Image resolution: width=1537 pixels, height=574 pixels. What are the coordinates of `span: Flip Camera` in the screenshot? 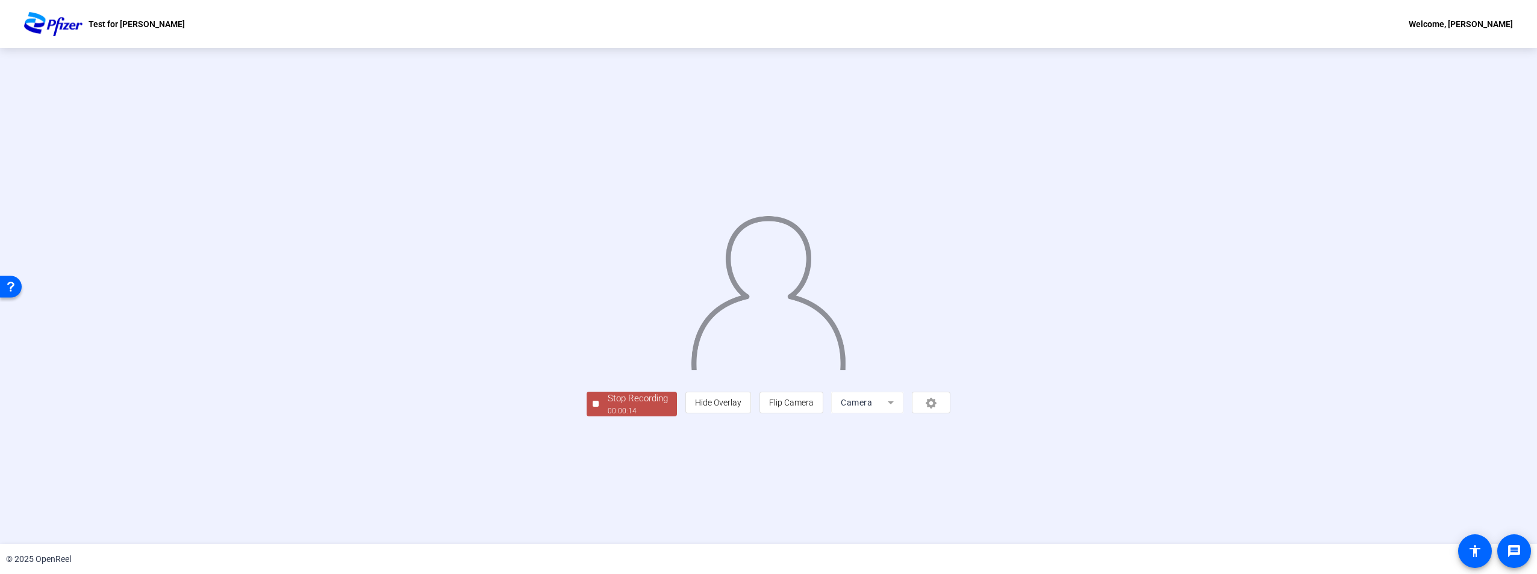 It's located at (791, 403).